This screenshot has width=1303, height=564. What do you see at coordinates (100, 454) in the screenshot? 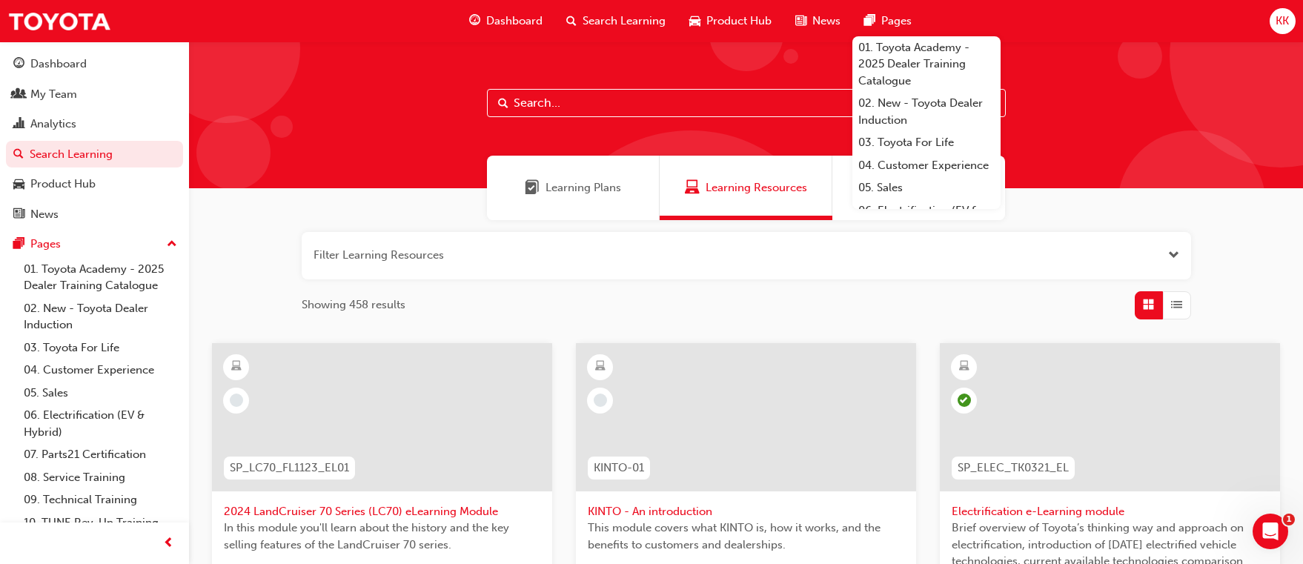
I see `a: 07. Parts21 Certification` at bounding box center [100, 454].